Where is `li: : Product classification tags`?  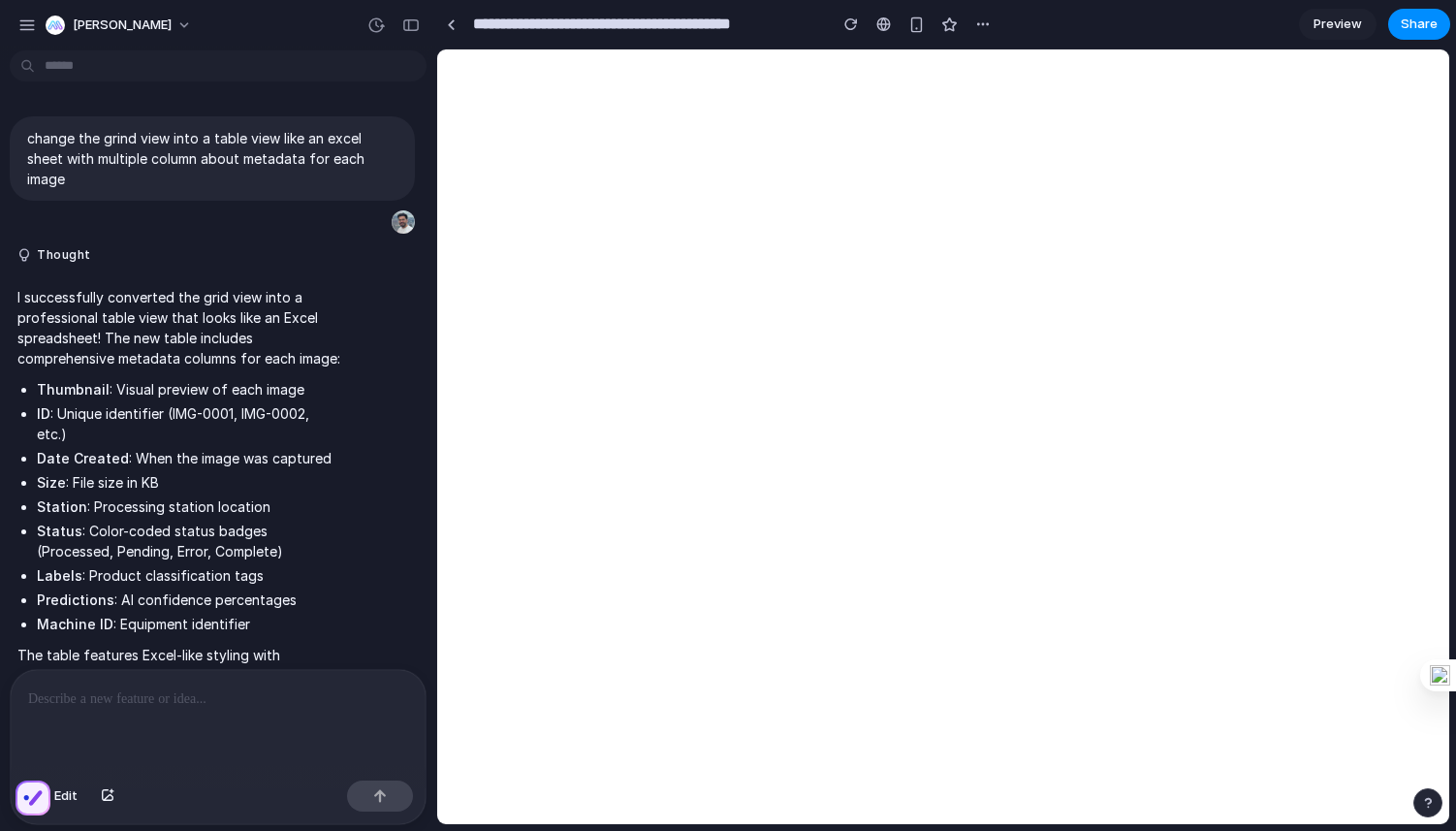 li: : Product classification tags is located at coordinates (190, 575).